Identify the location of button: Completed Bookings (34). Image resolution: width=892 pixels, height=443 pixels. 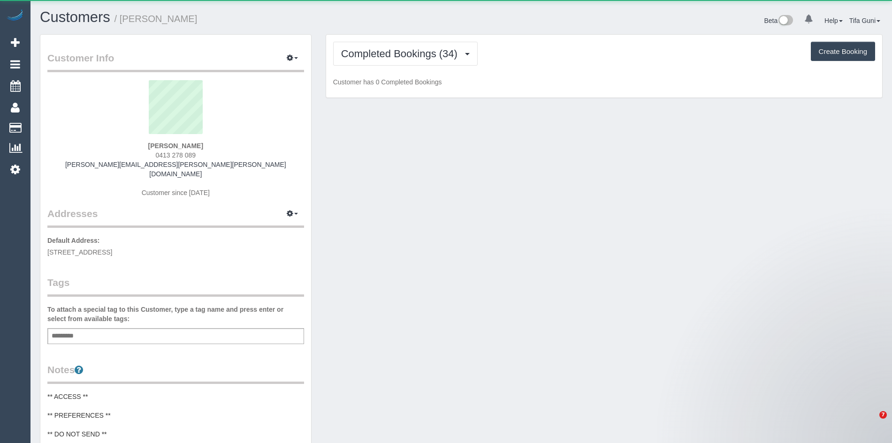
(405, 54).